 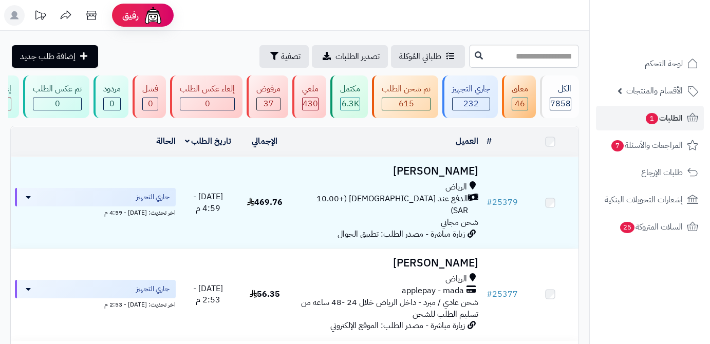 I want to click on span: لوحة التحكم, so click(x=664, y=64).